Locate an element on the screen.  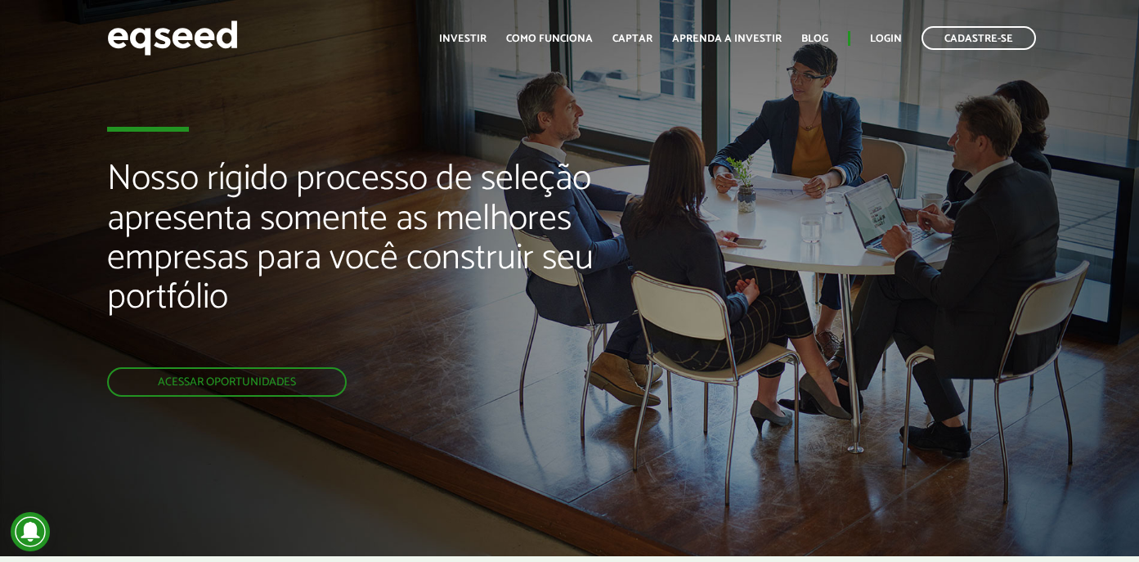
a: Como funciona is located at coordinates (549, 38).